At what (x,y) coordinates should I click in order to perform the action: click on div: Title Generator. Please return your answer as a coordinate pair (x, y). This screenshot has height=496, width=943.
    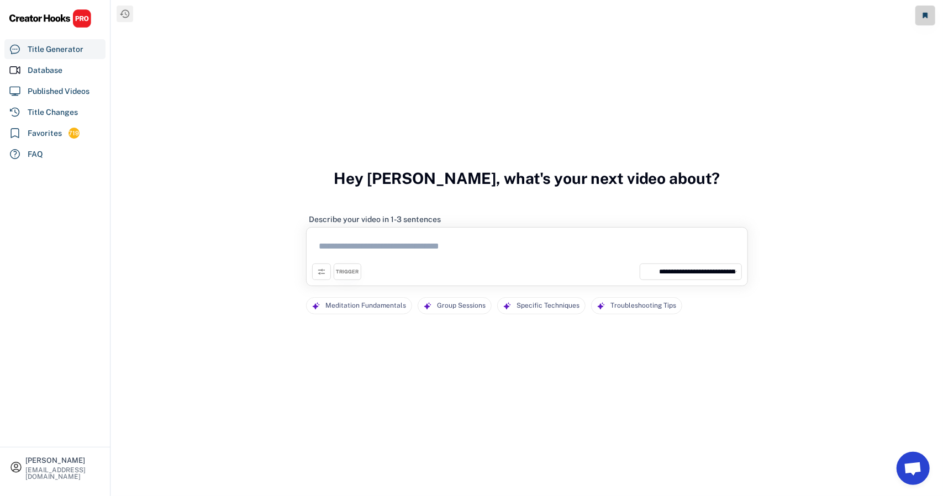
    Looking at the image, I should click on (55, 49).